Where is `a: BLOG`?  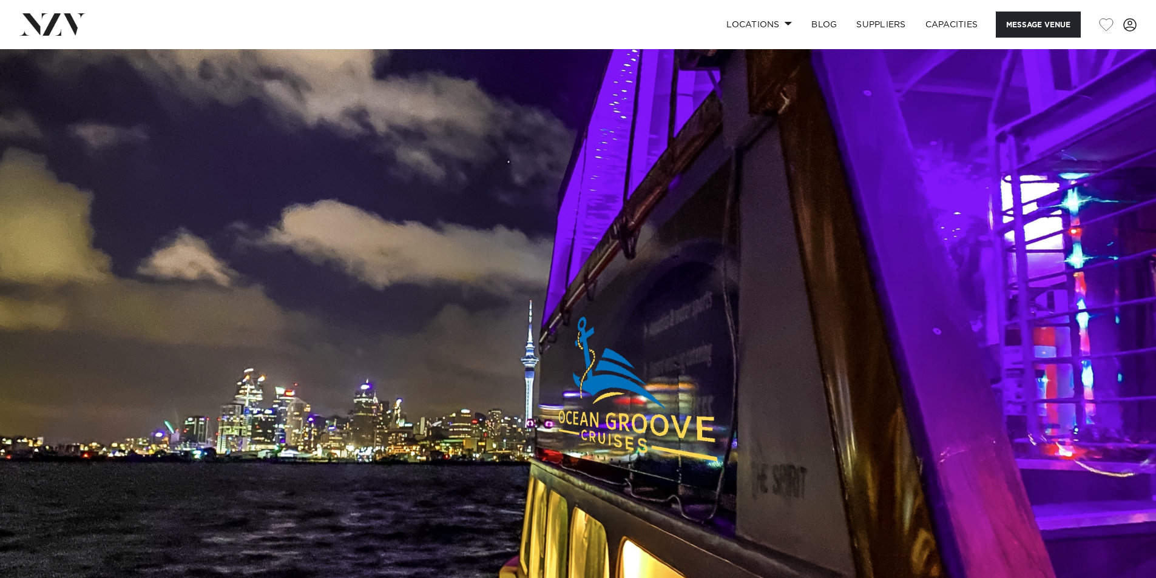
a: BLOG is located at coordinates (824, 24).